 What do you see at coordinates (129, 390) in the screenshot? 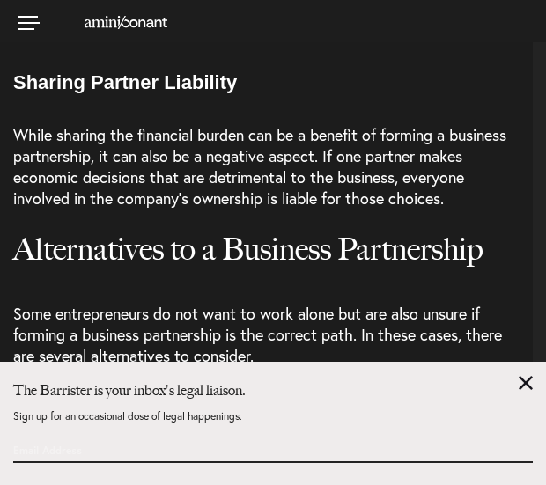
I see `strong: The Barrister is your inbox's legal liaison.` at bounding box center [129, 390].